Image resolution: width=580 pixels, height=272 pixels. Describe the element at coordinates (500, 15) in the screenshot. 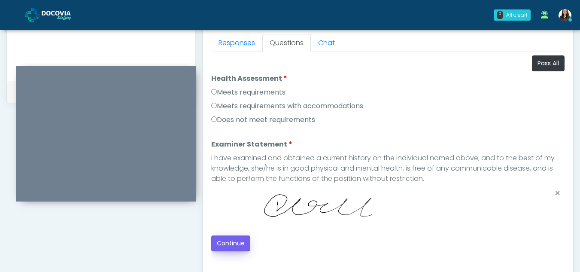

I see `div: 0` at that location.